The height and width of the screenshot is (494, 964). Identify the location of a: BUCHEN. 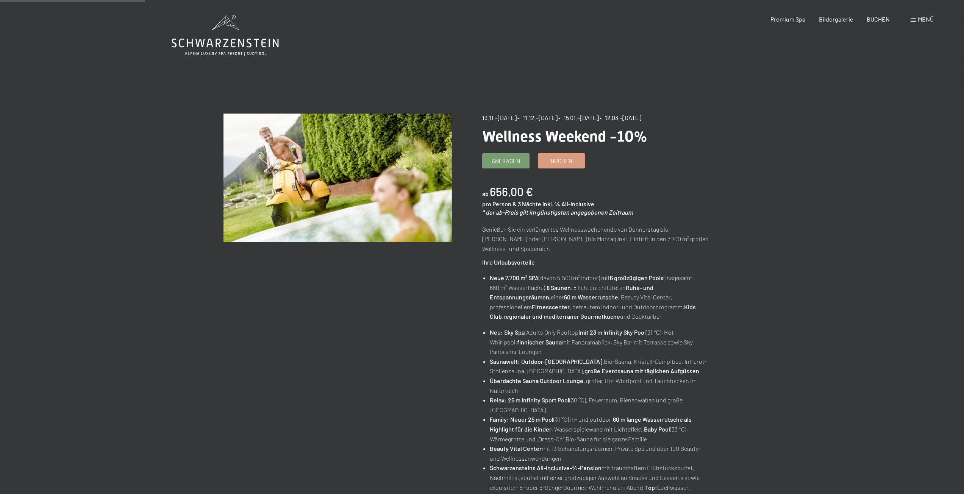
(878, 19).